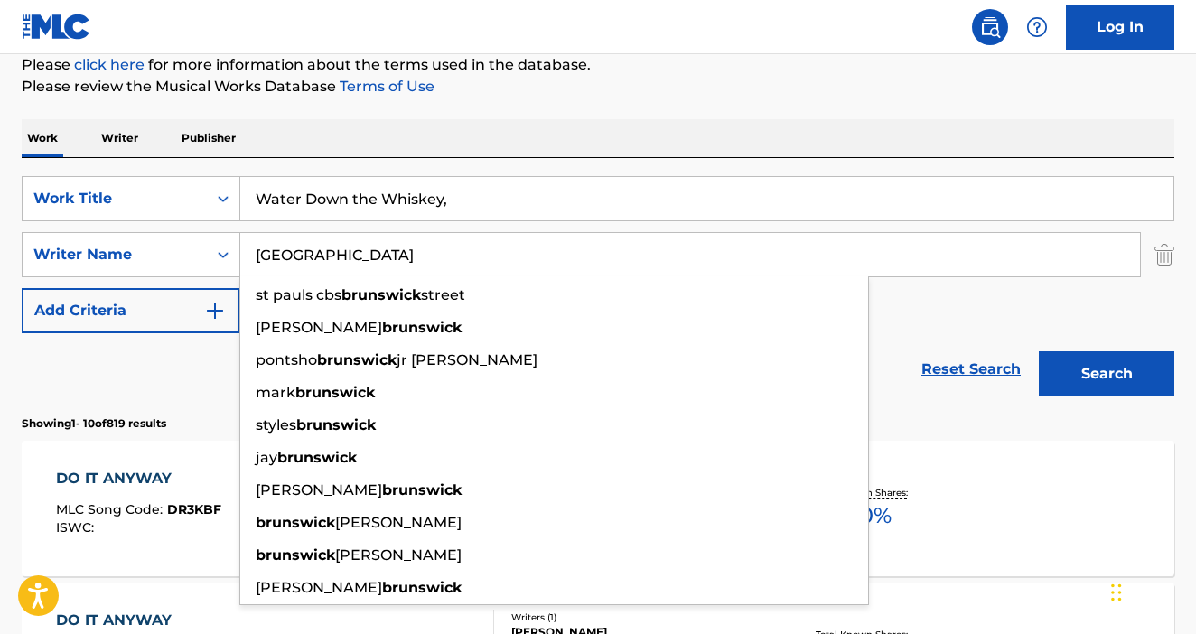 Image resolution: width=1196 pixels, height=634 pixels. Describe the element at coordinates (385, 86) in the screenshot. I see `a: Terms of Use` at that location.